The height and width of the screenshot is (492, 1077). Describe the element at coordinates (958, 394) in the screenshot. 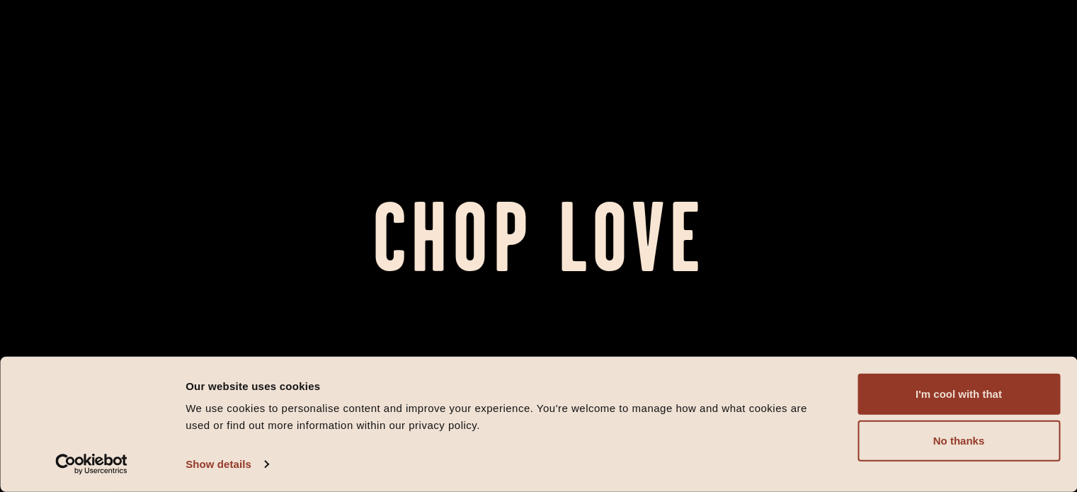

I see `button: I'm cool with that` at that location.